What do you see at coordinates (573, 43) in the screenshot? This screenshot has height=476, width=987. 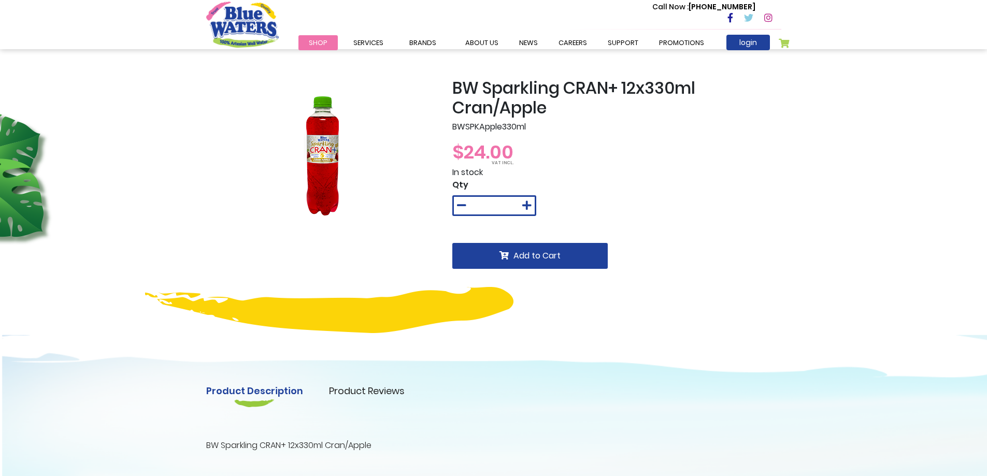 I see `a: careers` at bounding box center [573, 43].